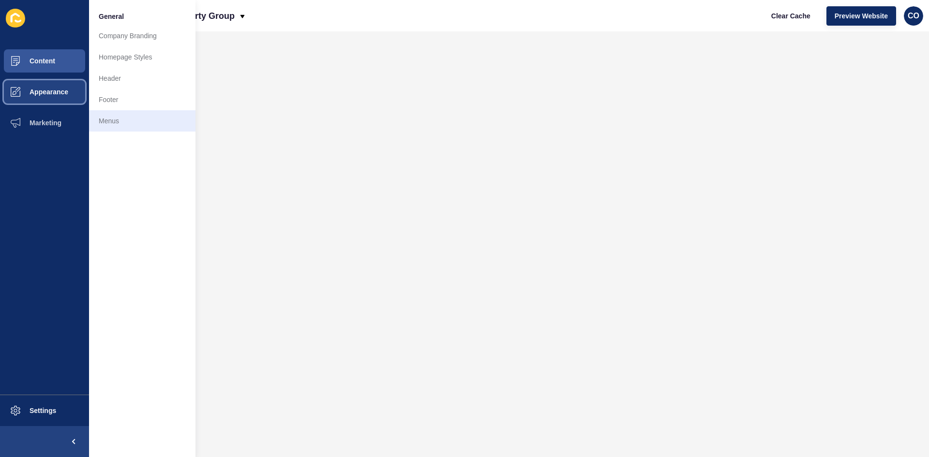  What do you see at coordinates (142, 121) in the screenshot?
I see `a: Menus` at bounding box center [142, 121].